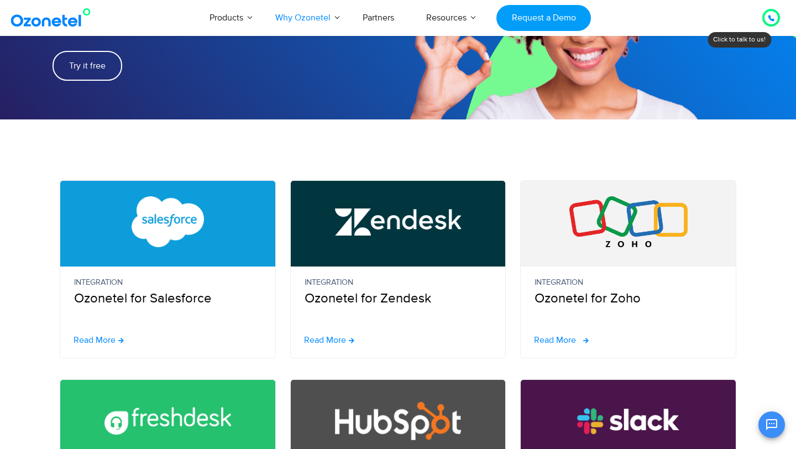 The width and height of the screenshot is (796, 449). Describe the element at coordinates (543, 18) in the screenshot. I see `a: Request a Demo` at that location.